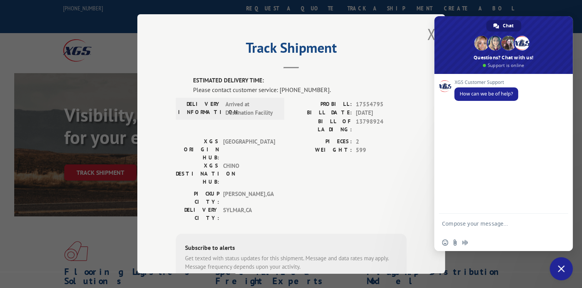 The width and height of the screenshot is (582, 288). What do you see at coordinates (465, 242) in the screenshot?
I see `span: Audio message` at bounding box center [465, 242].